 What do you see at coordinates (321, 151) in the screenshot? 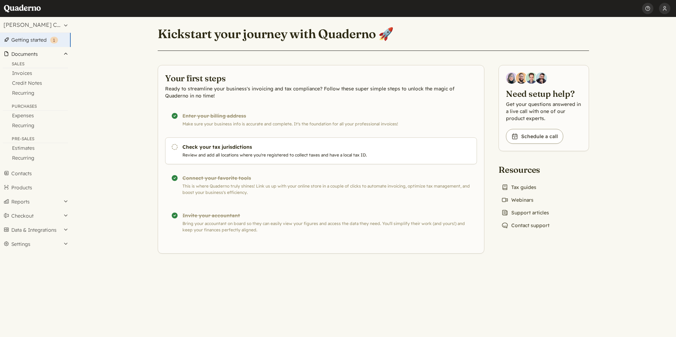
I see `a: Check your tax jurisdictions Review and add all locations where you're registered to collect taxe...` at bounding box center [321, 151].